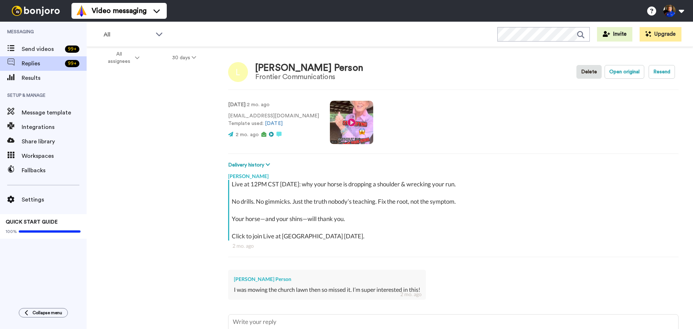  What do you see at coordinates (54, 78) in the screenshot?
I see `span: Results` at bounding box center [54, 78].